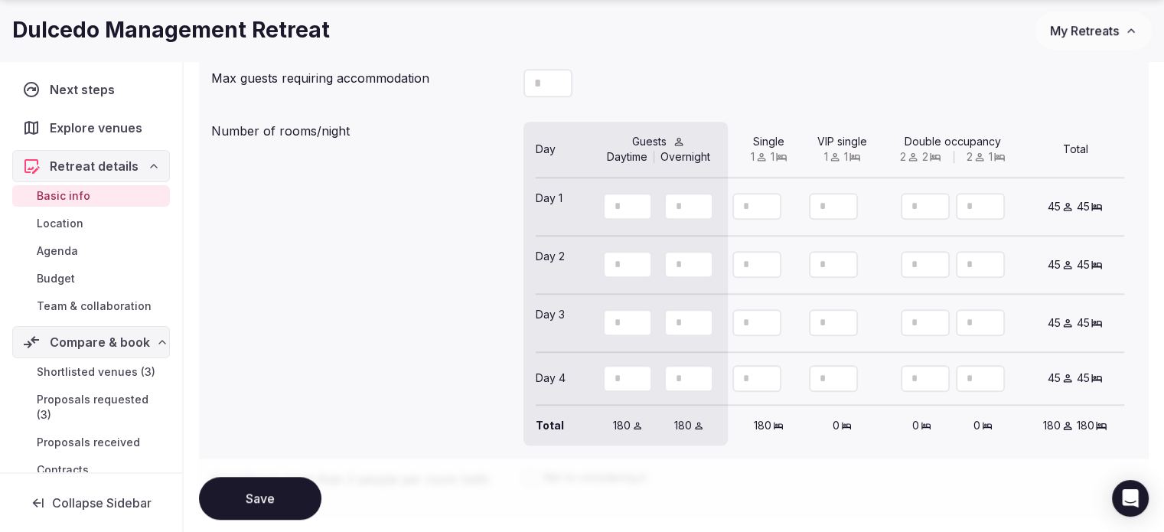 The height and width of the screenshot is (532, 1164). Describe the element at coordinates (91, 407) in the screenshot. I see `a: Proposals requested (3)` at that location.